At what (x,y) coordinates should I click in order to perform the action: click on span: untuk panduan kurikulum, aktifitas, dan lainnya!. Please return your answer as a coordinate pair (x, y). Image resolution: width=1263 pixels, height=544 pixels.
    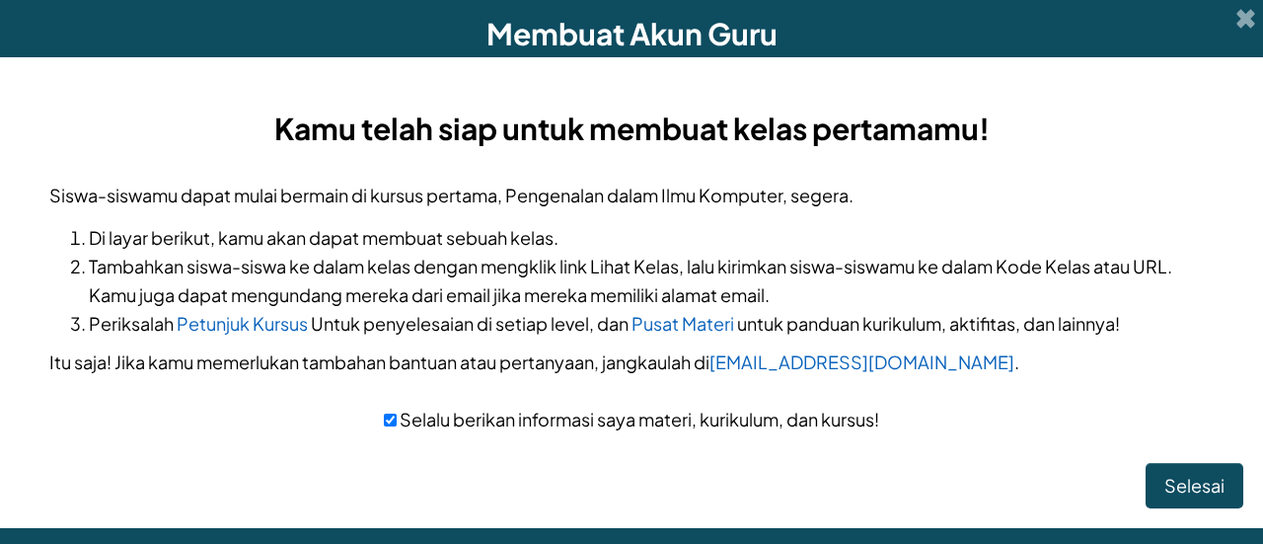
    Looking at the image, I should click on (929, 323).